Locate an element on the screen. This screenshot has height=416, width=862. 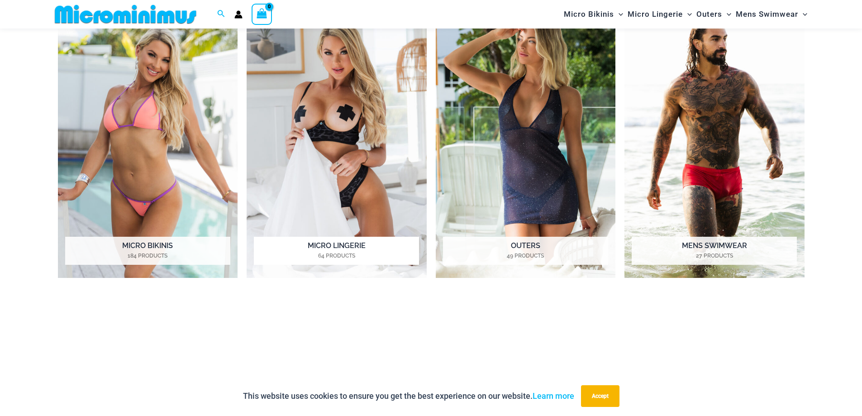
a: OutersMenu ToggleMenu Toggle is located at coordinates (713, 14).